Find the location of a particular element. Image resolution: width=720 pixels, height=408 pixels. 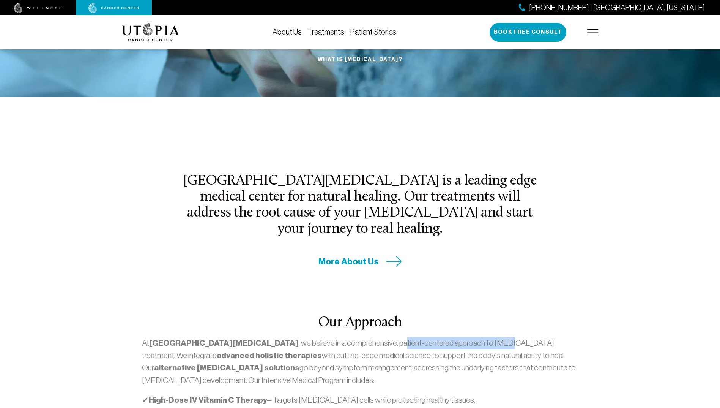

img: logo is located at coordinates (150, 32).